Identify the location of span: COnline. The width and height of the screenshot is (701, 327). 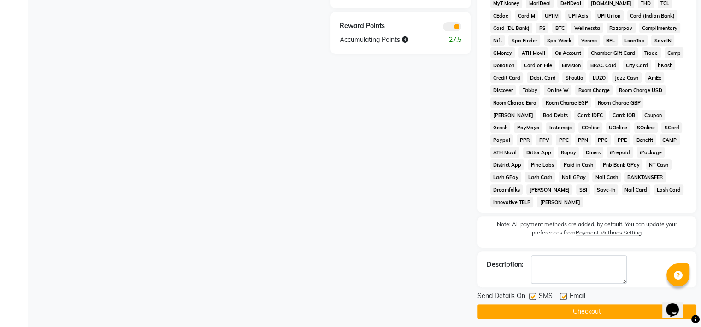
(590, 127).